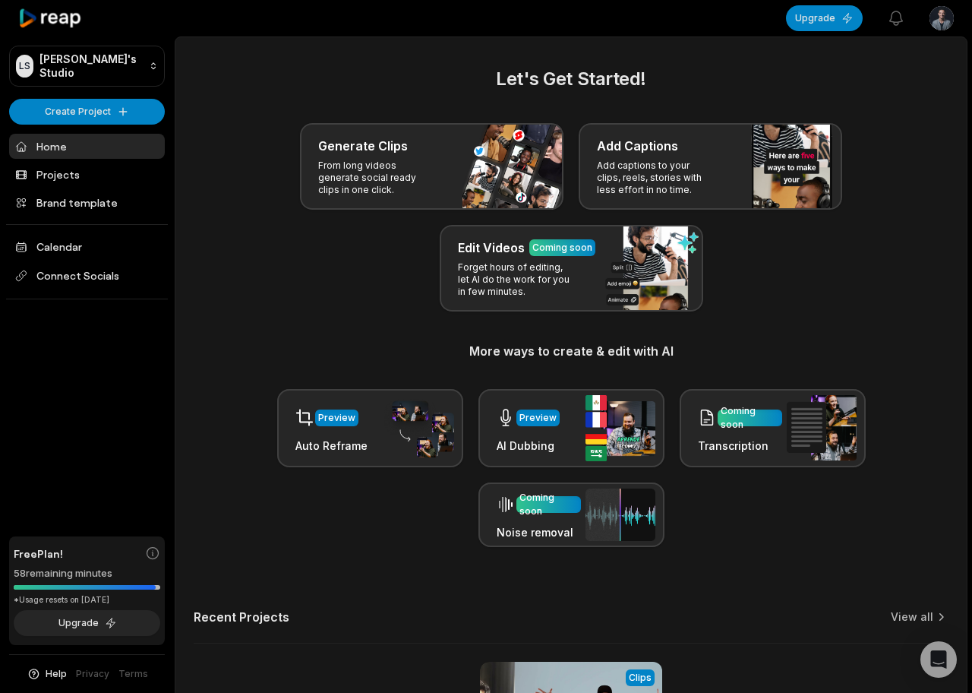 The height and width of the screenshot is (693, 972). I want to click on h3: More ways to create & edit with AI, so click(571, 351).